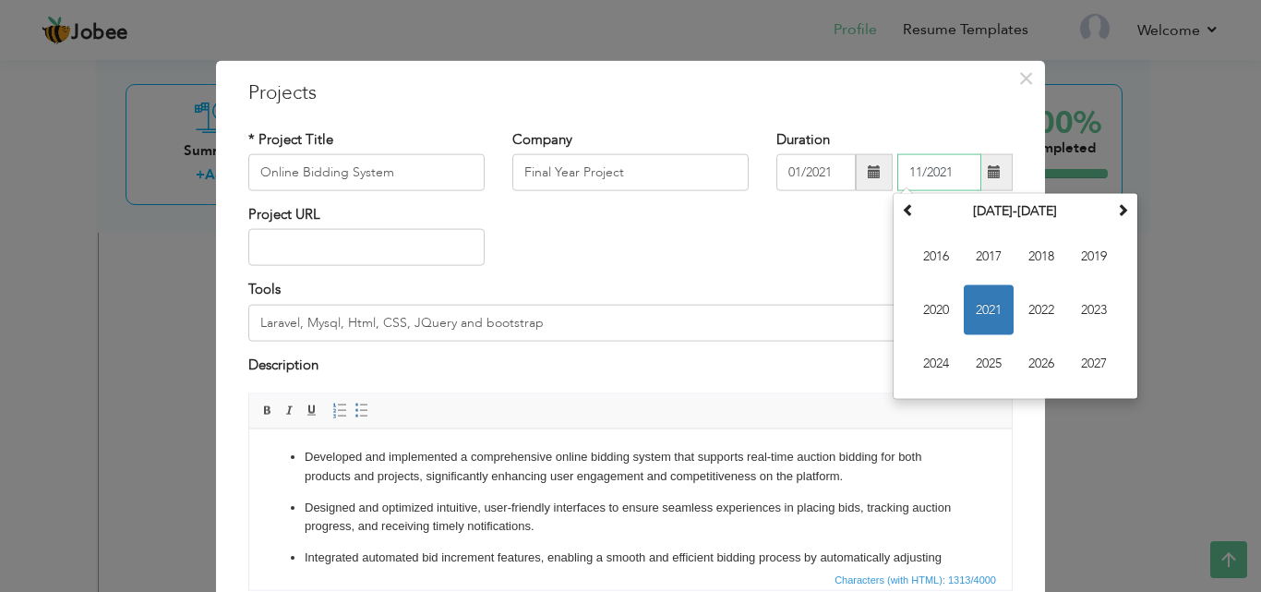 This screenshot has width=1261, height=592. I want to click on input: From, so click(816, 173).